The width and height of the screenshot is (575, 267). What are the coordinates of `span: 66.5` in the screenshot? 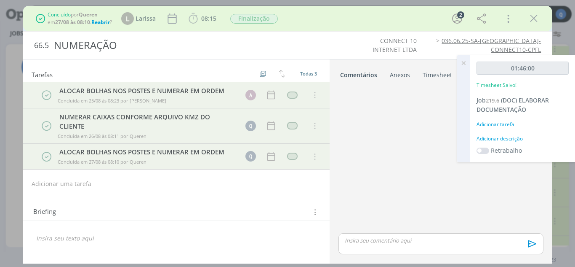 It's located at (41, 45).